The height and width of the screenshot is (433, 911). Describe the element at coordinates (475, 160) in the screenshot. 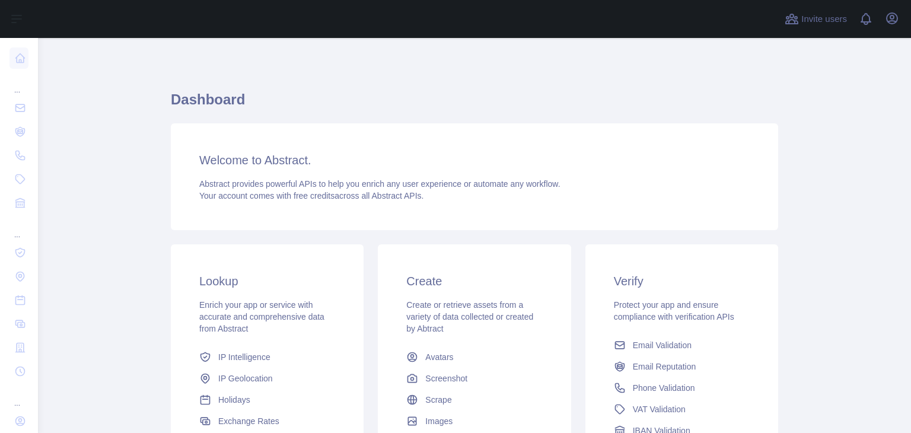

I see `h3: Welcome to Abstract.` at that location.